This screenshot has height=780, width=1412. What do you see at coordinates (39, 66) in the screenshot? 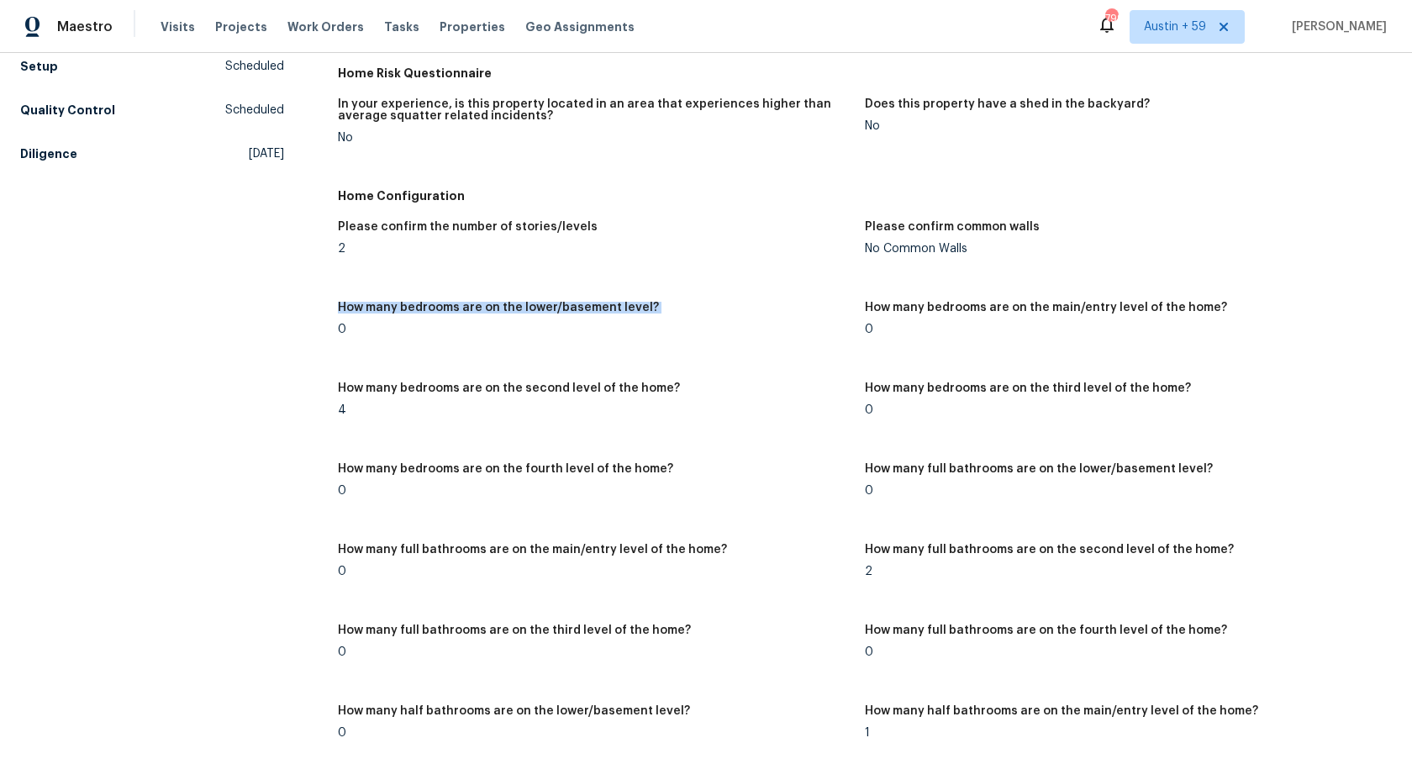
I see `h5: Setup` at bounding box center [39, 66].